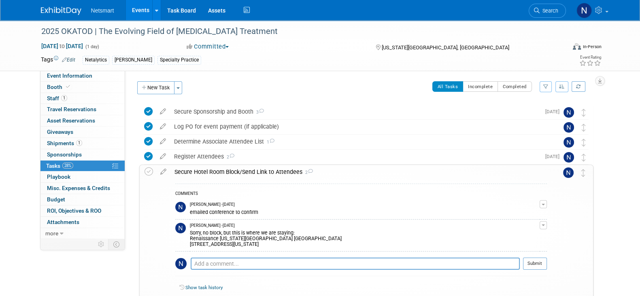 The width and height of the screenshot is (640, 296). Describe the element at coordinates (447, 87) in the screenshot. I see `button: All Tasks` at that location.